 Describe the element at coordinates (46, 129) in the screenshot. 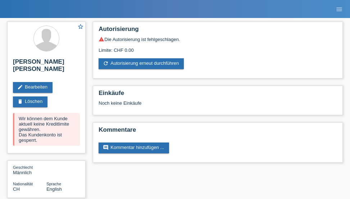

I see `div: Wir können dem Kunde aktuell keine Kreditlimite gewähren. Das Kundenkonto ist gesperrt.` at that location.